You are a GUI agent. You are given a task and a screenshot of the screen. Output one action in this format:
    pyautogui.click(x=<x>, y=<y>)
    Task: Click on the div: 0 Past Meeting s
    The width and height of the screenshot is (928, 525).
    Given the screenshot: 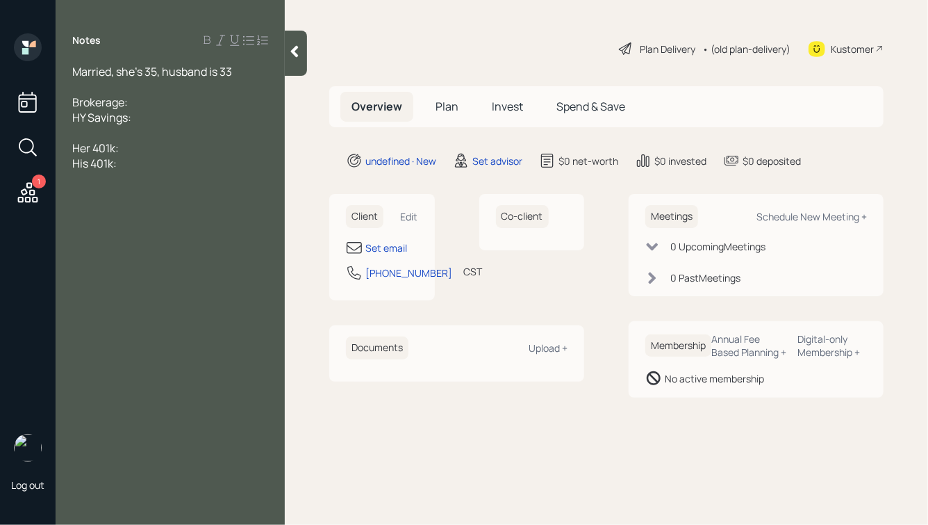 What is the action you would take?
    pyautogui.click(x=705, y=277)
    